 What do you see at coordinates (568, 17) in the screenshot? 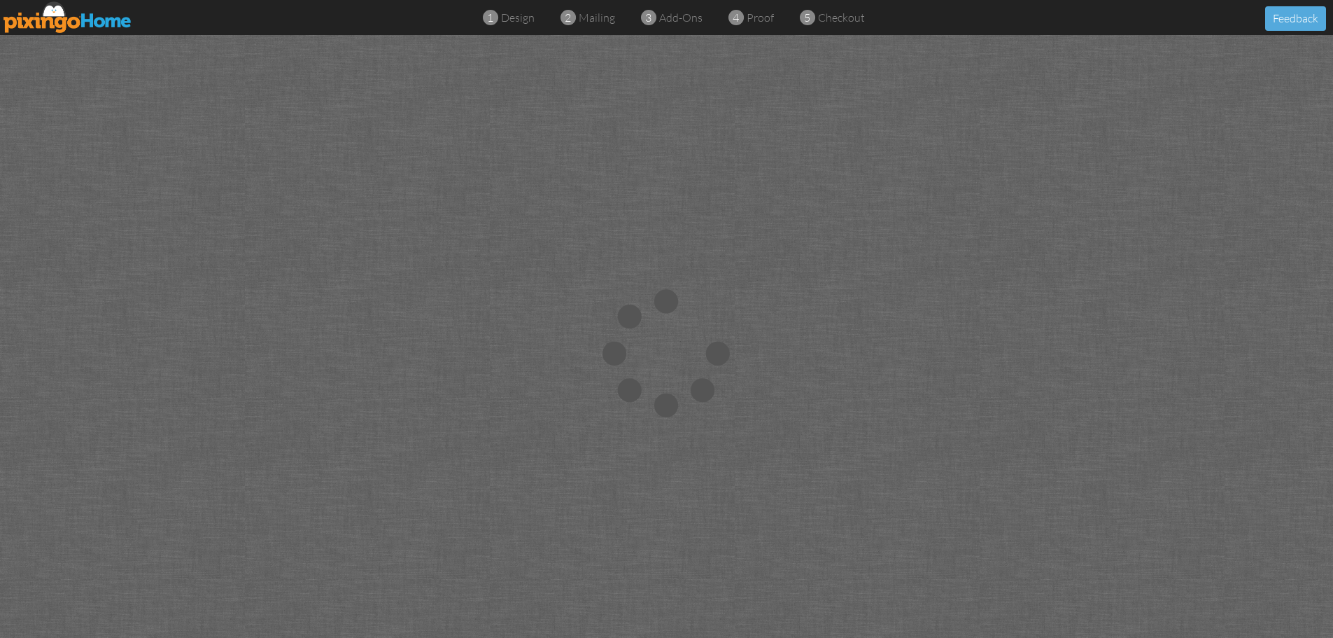
I see `span: 2` at bounding box center [568, 17].